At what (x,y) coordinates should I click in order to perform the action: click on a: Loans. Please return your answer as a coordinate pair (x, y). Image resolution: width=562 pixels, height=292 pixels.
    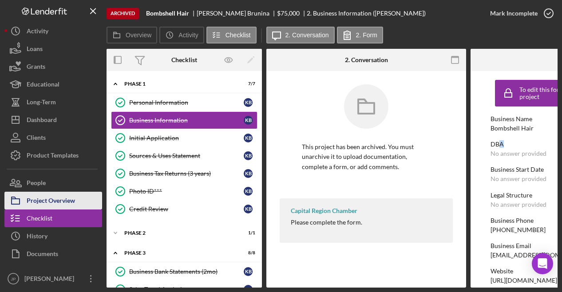
    Looking at the image, I should click on (53, 49).